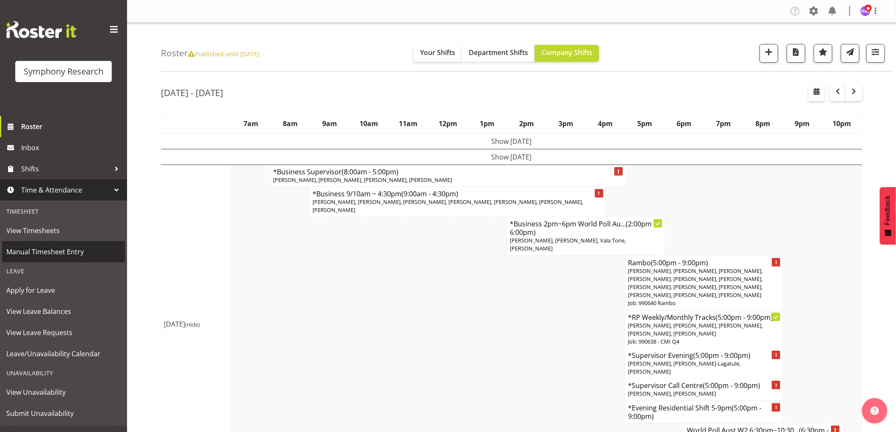 Image resolution: width=896 pixels, height=432 pixels. Describe the element at coordinates (64, 312) in the screenshot. I see `a: View Leave Balances` at that location.